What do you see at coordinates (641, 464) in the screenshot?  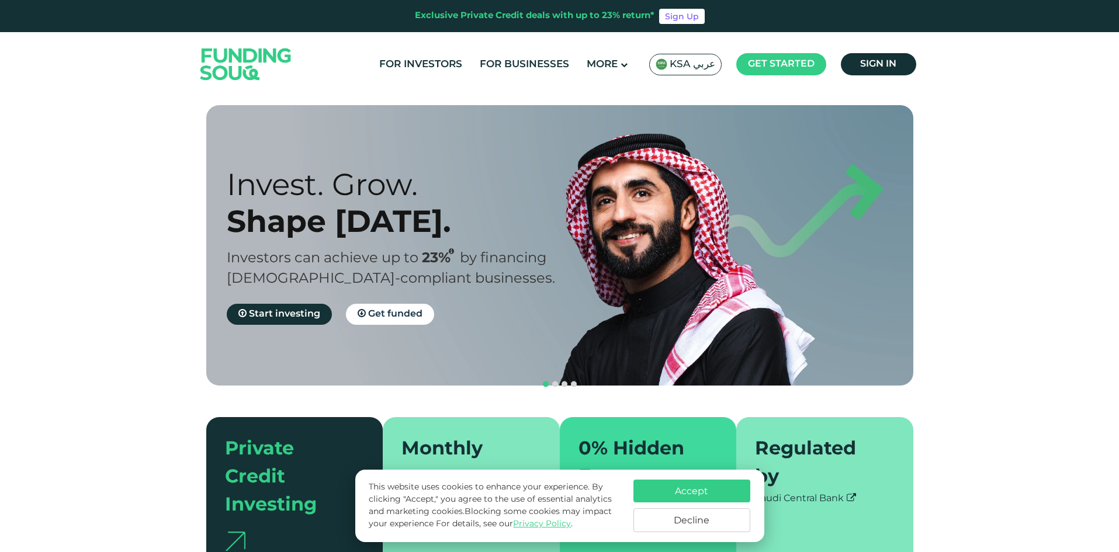 I see `div: 0% Hidden Fees` at bounding box center [641, 464].